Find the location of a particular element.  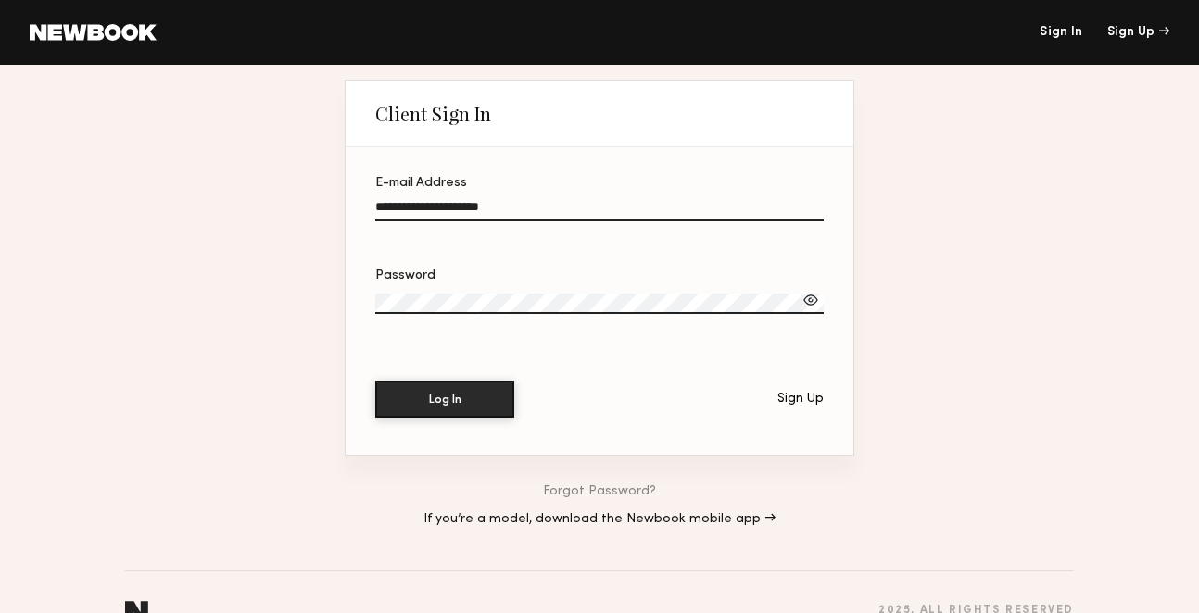

a: Forgot Password? is located at coordinates (599, 492).